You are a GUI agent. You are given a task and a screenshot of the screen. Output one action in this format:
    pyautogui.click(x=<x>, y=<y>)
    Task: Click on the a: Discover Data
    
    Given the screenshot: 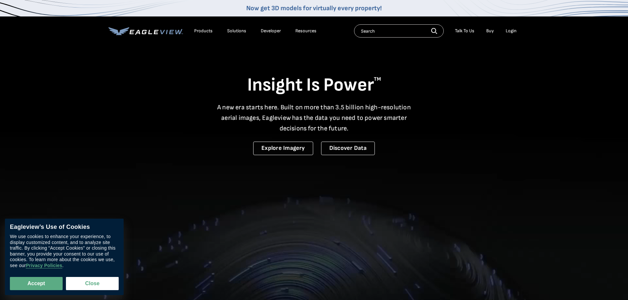 What is the action you would take?
    pyautogui.click(x=348, y=148)
    